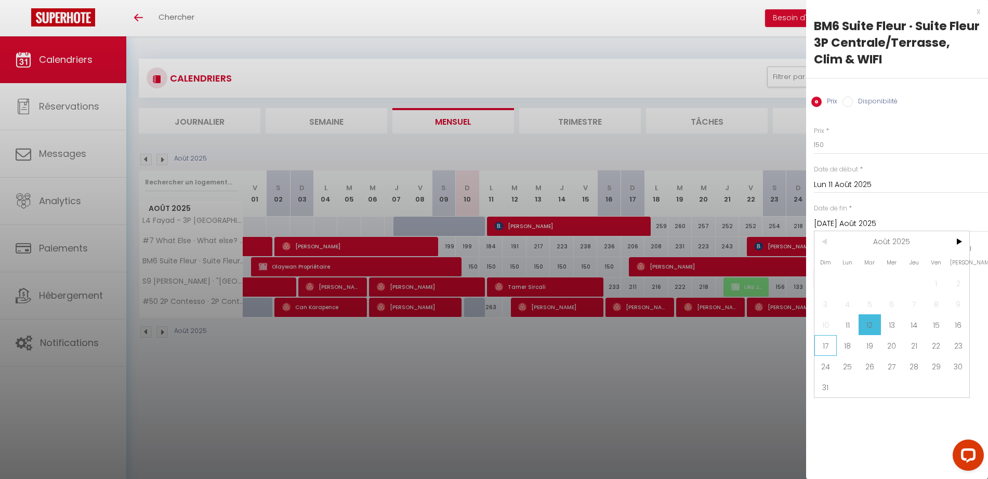  What do you see at coordinates (875, 102) in the screenshot?
I see `label: Disponibilité` at bounding box center [875, 102].